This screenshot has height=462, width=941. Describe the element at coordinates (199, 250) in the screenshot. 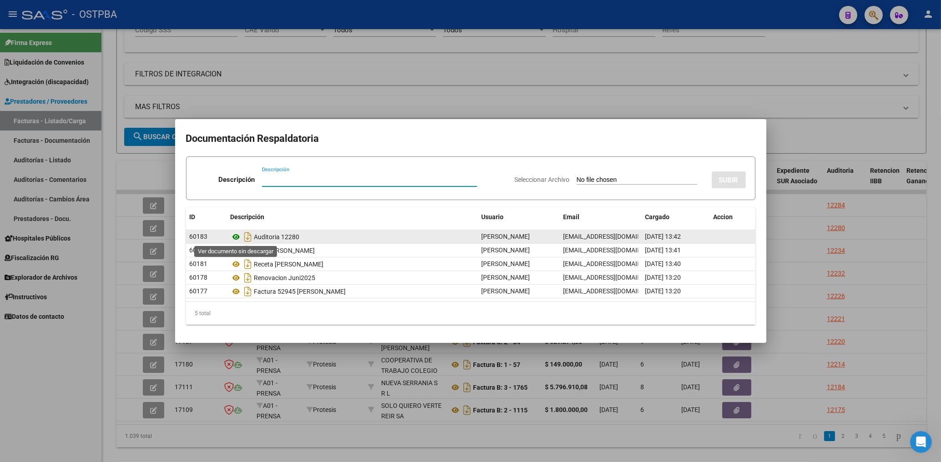

I see `span: 60182` at that location.